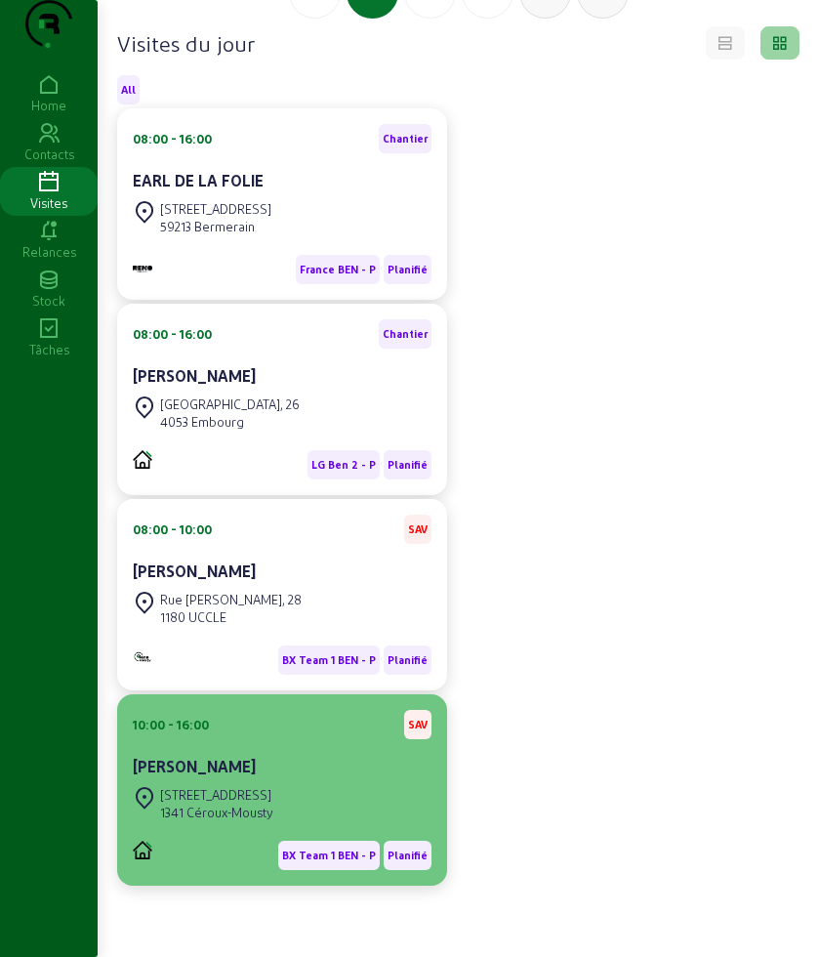 The image size is (819, 957). What do you see at coordinates (143, 269) in the screenshot?
I see `img: B2B - PVELEC` at bounding box center [143, 269].